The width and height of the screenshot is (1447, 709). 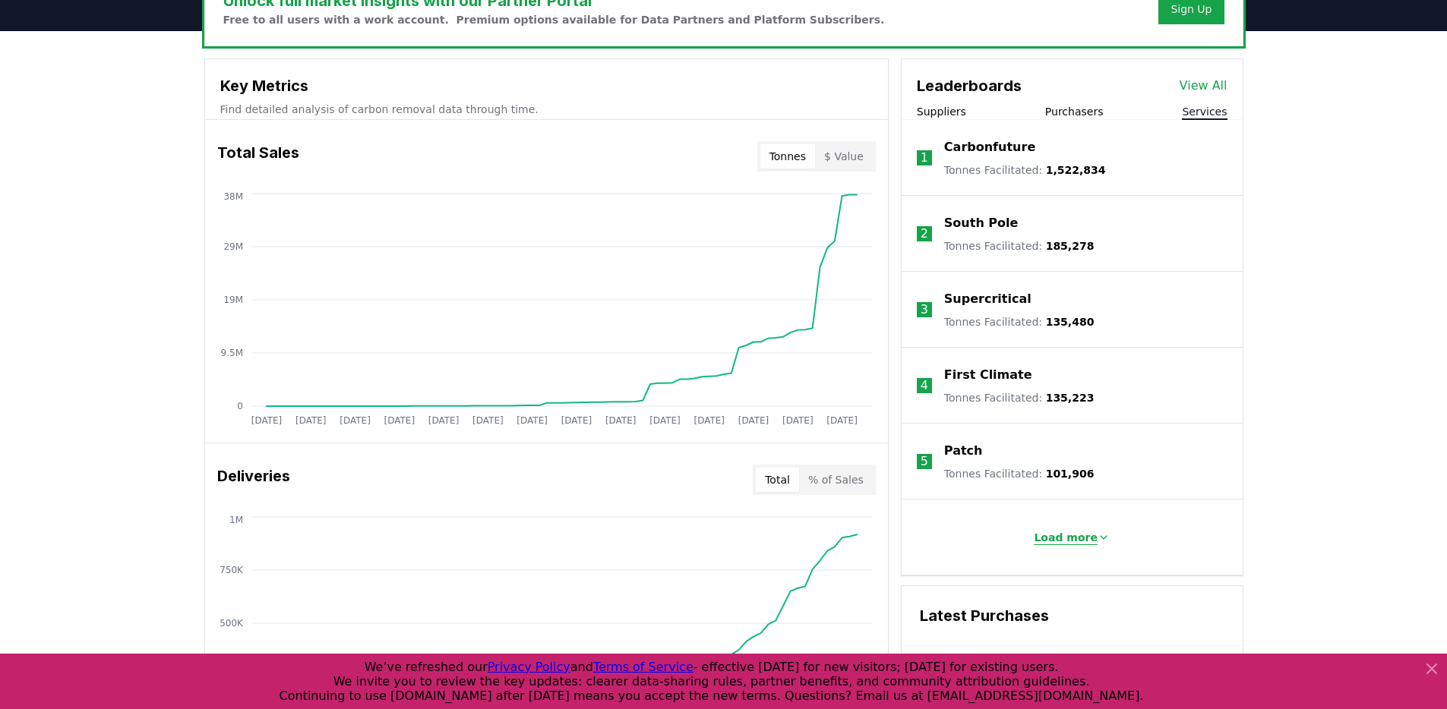 I want to click on h3: Key Metrics, so click(x=546, y=86).